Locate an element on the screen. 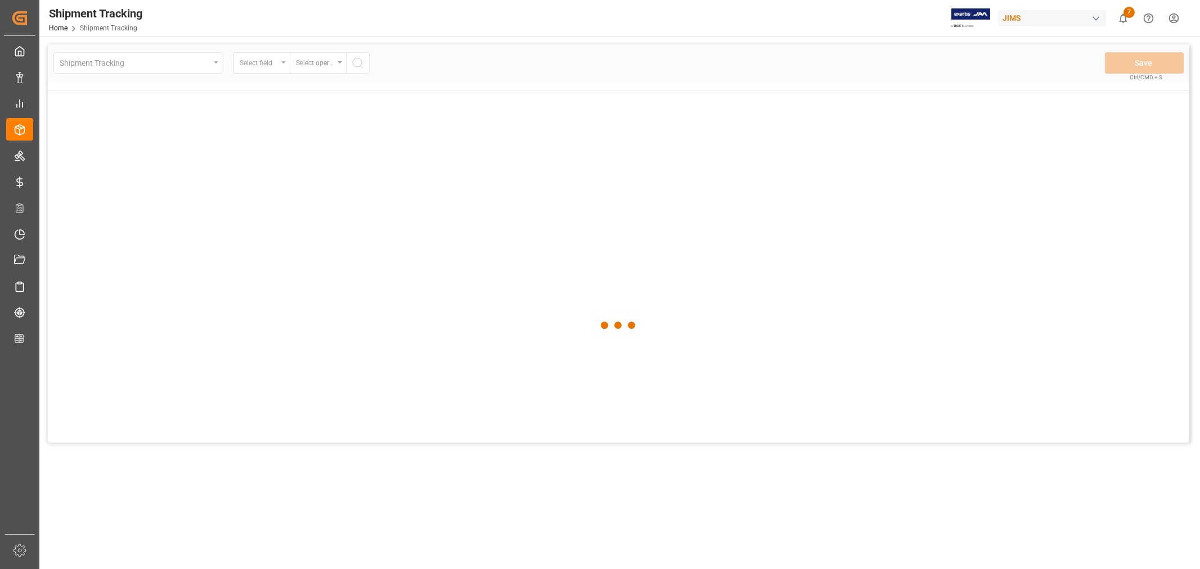  a: Home is located at coordinates (58, 28).